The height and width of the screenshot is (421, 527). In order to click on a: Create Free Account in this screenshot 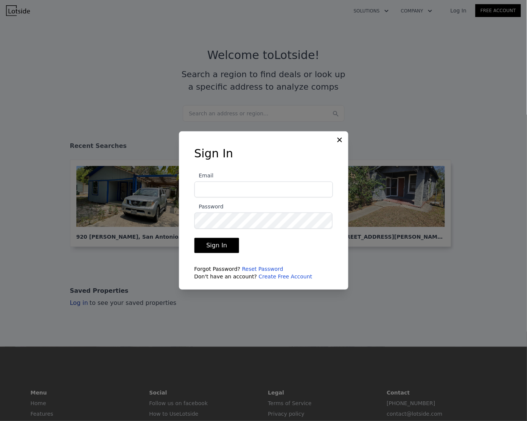, I will do `click(285, 276)`.